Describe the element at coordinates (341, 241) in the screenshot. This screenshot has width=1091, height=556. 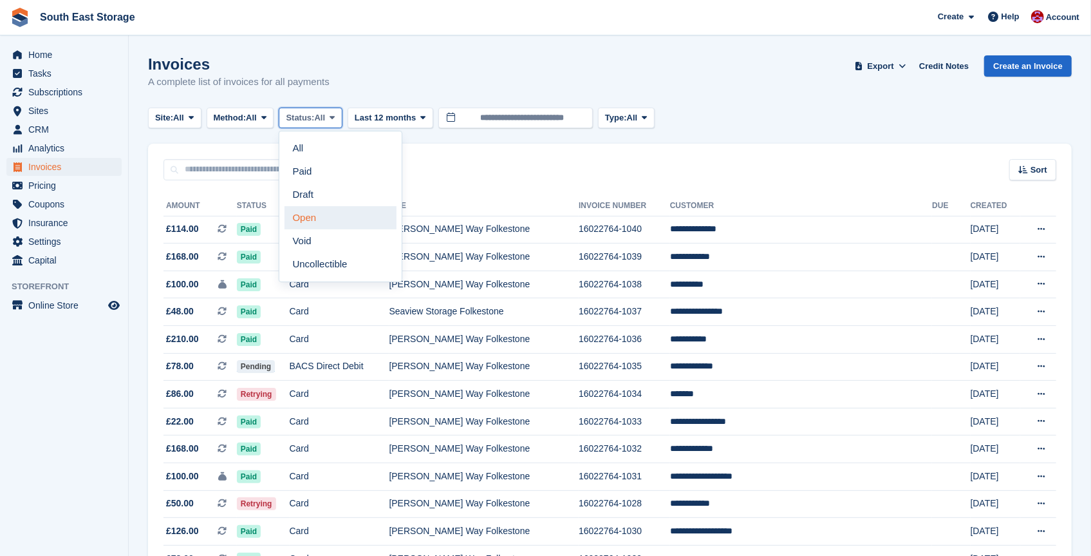
I see `a: Void` at that location.